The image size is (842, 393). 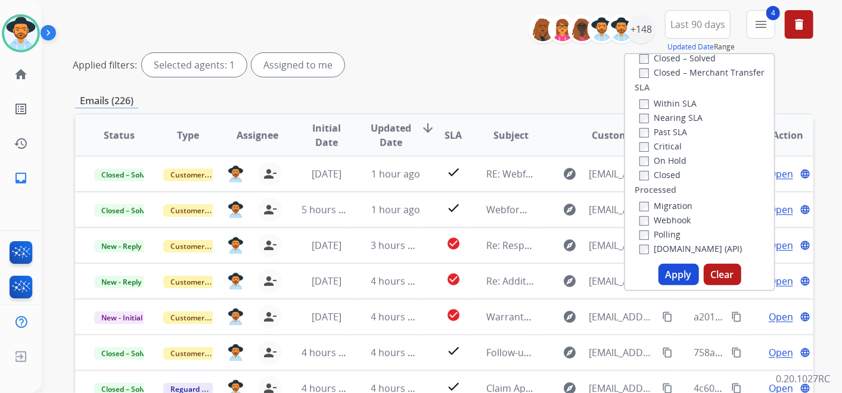 I want to click on input: Past SLA, so click(x=644, y=133).